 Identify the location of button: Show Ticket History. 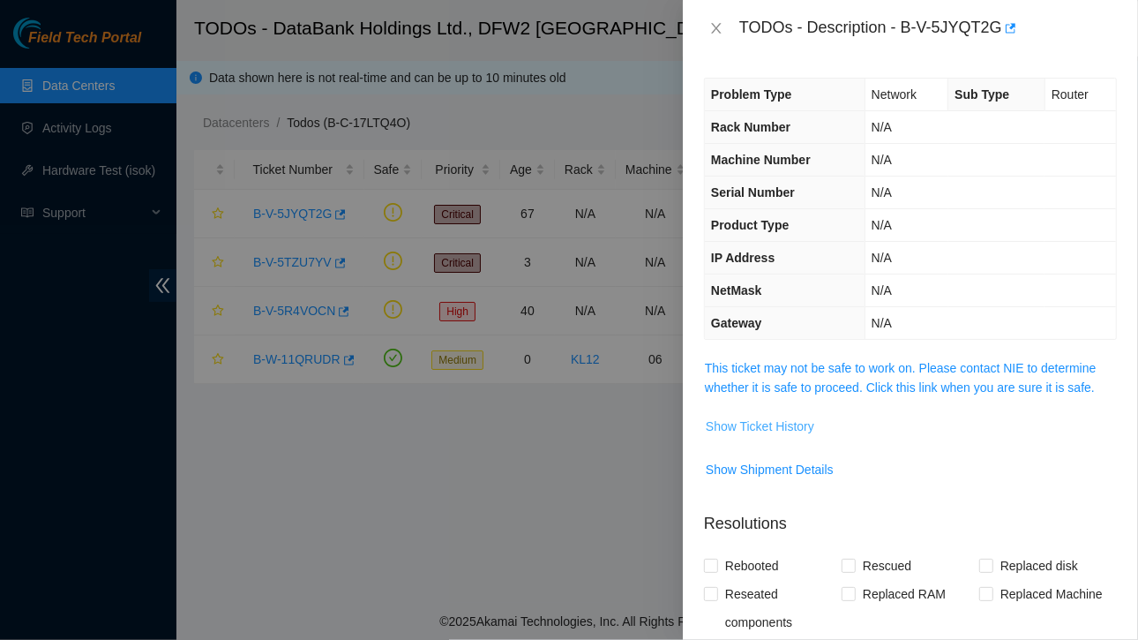
(760, 426).